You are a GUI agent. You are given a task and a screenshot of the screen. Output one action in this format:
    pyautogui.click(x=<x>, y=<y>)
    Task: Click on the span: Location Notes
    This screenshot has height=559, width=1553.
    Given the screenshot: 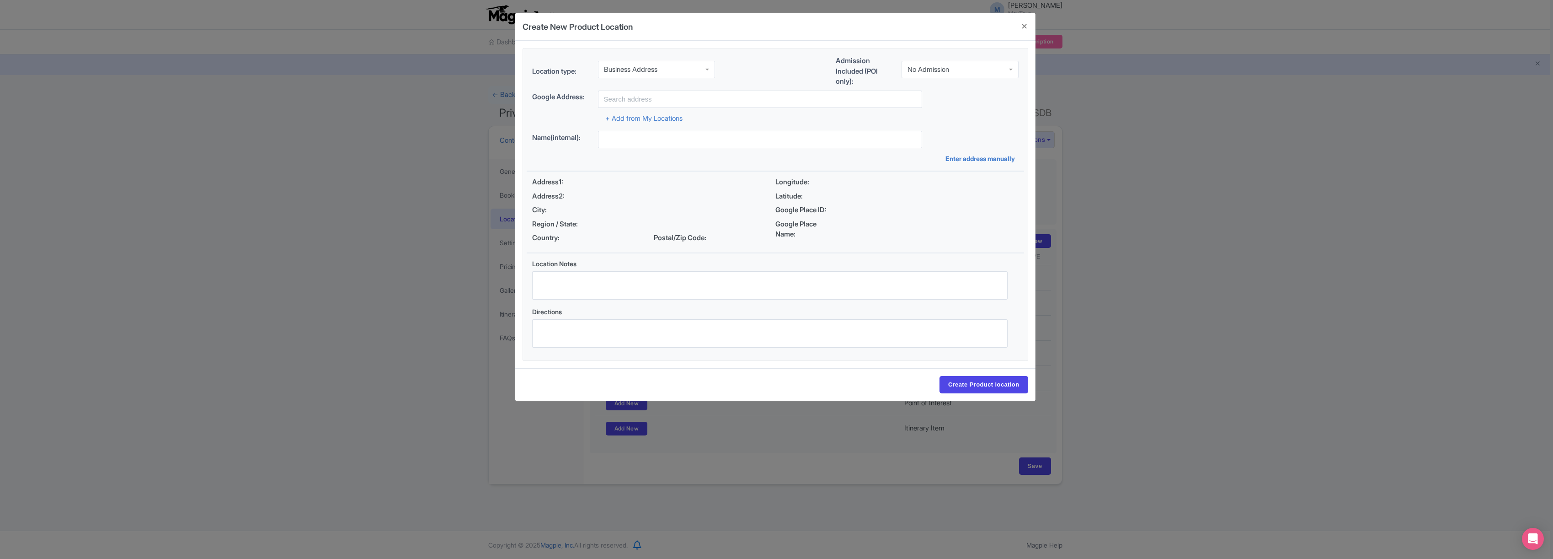 What is the action you would take?
    pyautogui.click(x=554, y=263)
    